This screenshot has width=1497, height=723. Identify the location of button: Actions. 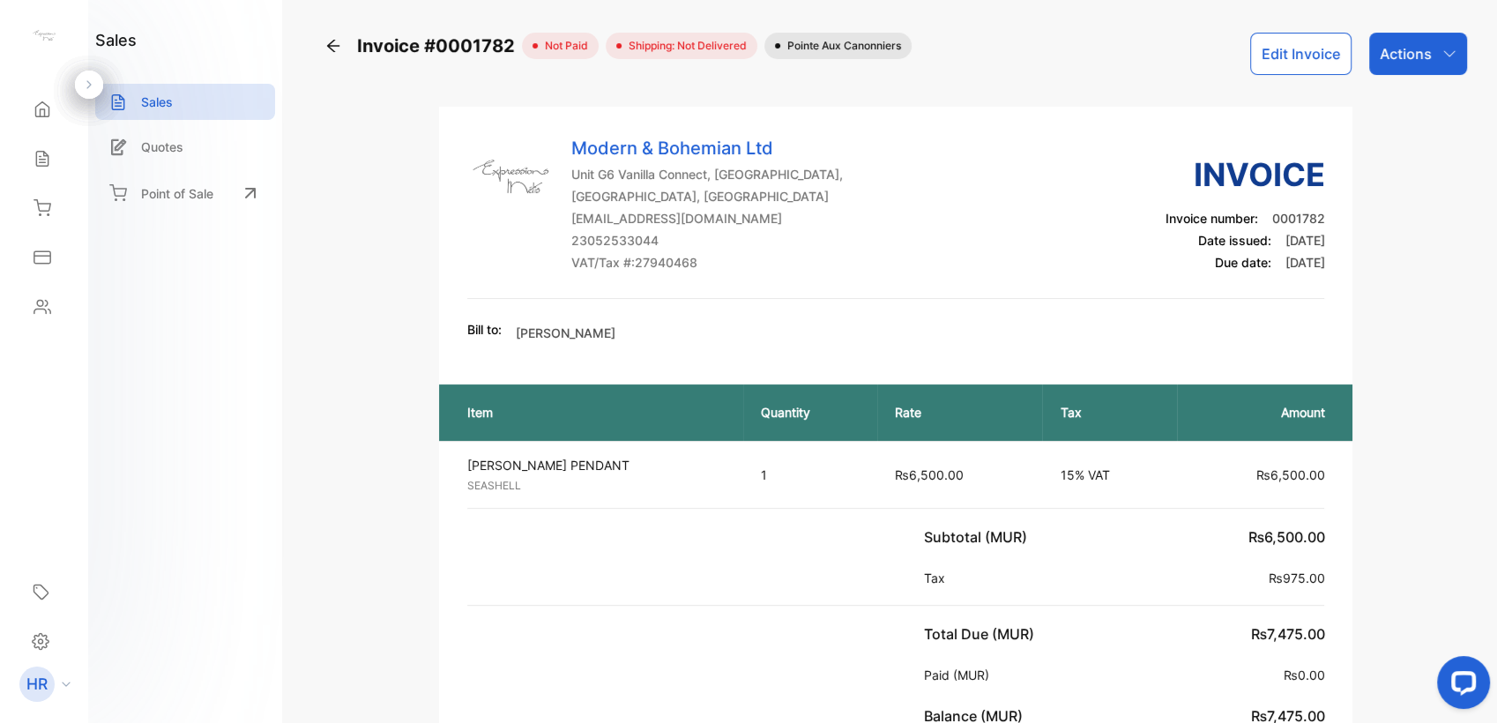
(1418, 54).